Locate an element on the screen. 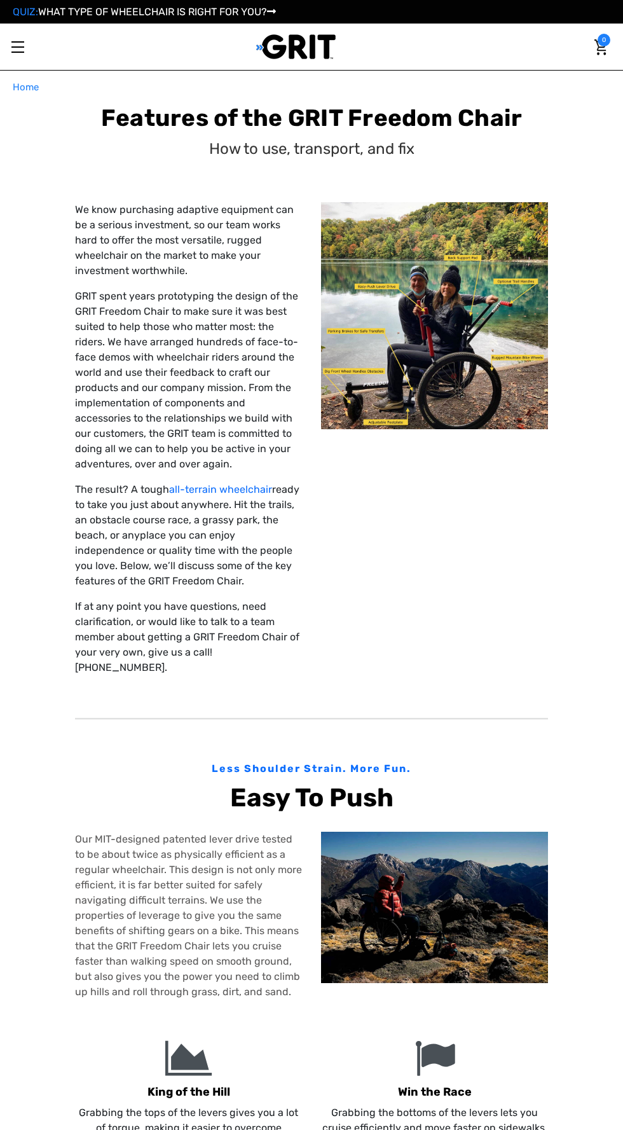  p: How to use, transport, and fix is located at coordinates (312, 149).